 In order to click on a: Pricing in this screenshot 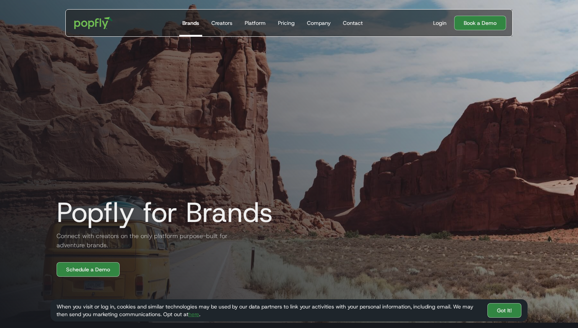, I will do `click(286, 23)`.